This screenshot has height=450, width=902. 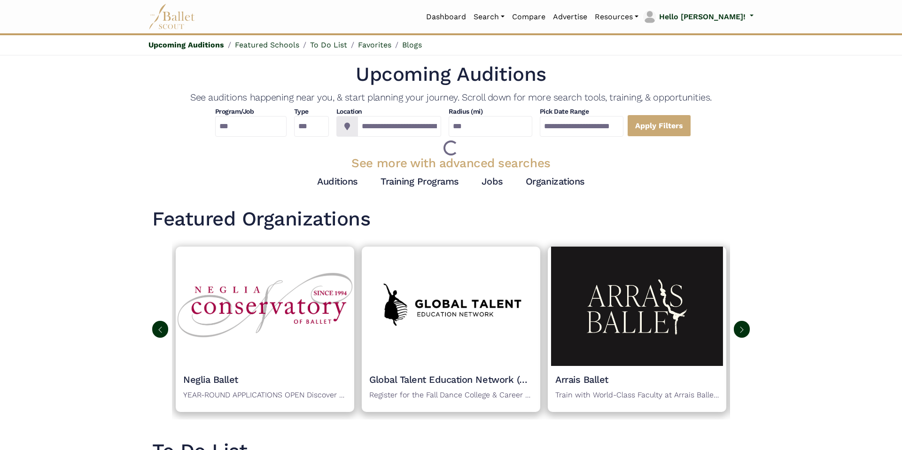 What do you see at coordinates (582, 112) in the screenshot?
I see `h4: Pick Date Range` at bounding box center [582, 112].